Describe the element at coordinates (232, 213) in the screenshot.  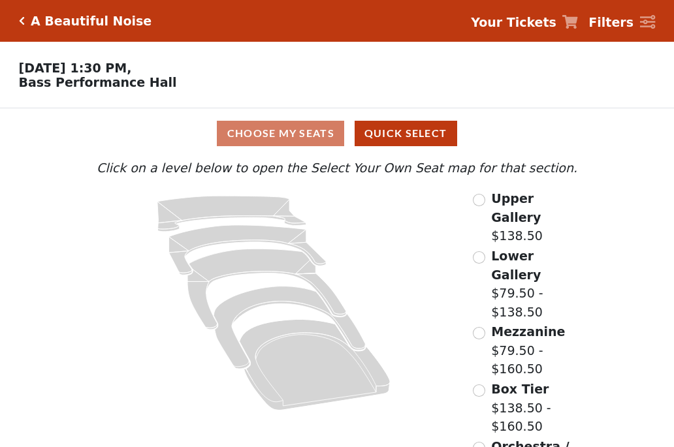
I see `path: Upper Gallery - Seats Available: 271` at that location.